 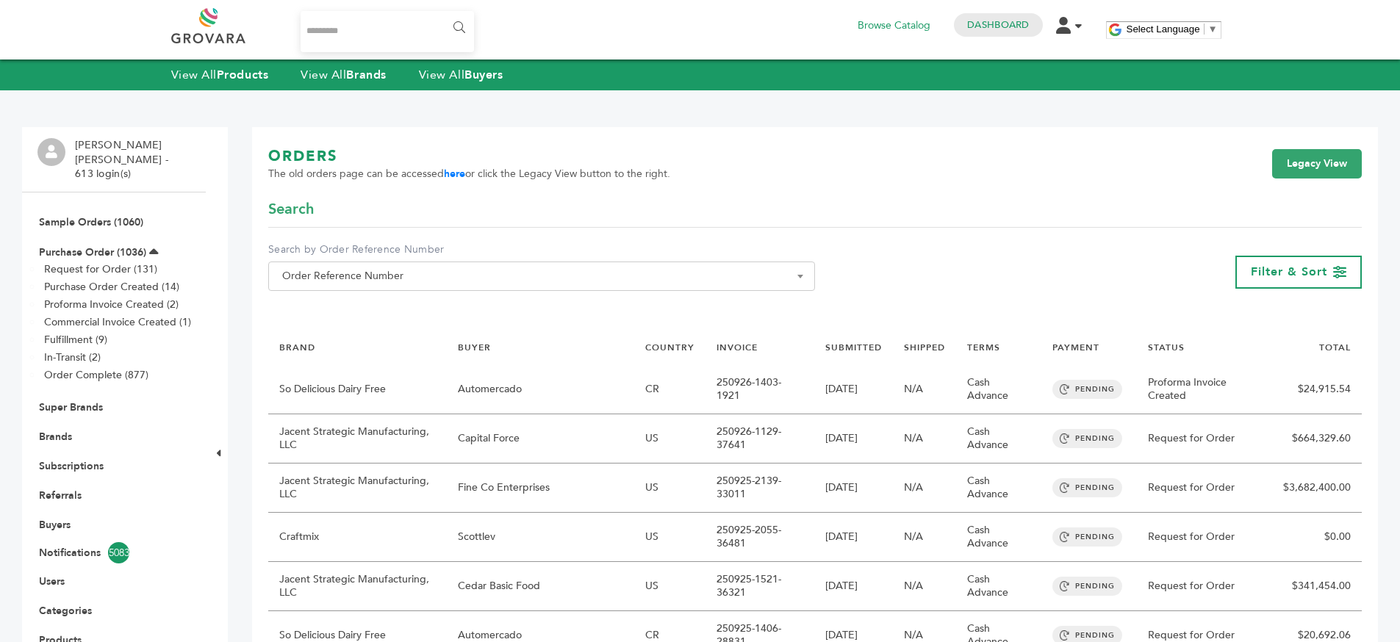 What do you see at coordinates (91, 222) in the screenshot?
I see `a: Sample Orders (1060)` at bounding box center [91, 222].